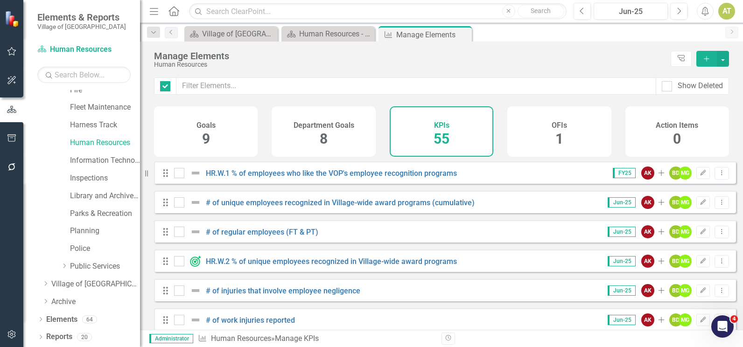 The width and height of the screenshot is (743, 347). I want to click on a: Information Technology, so click(105, 161).